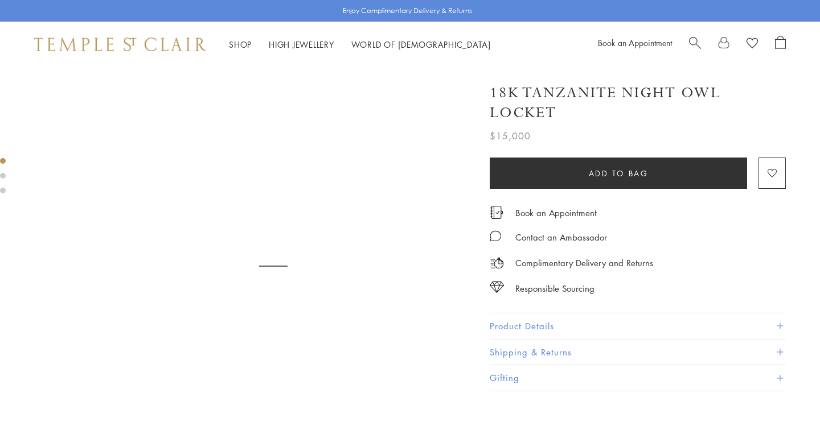 The height and width of the screenshot is (439, 820). What do you see at coordinates (120, 44) in the screenshot?
I see `img: Temple St. Clair` at bounding box center [120, 44].